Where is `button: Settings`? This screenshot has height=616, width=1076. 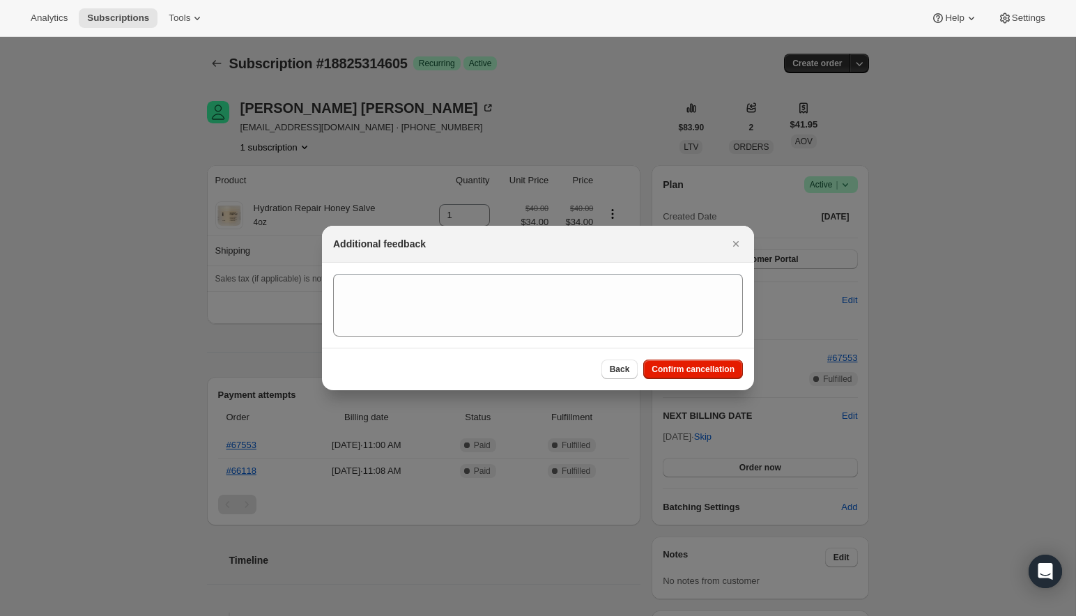
button: Settings is located at coordinates (1022, 18).